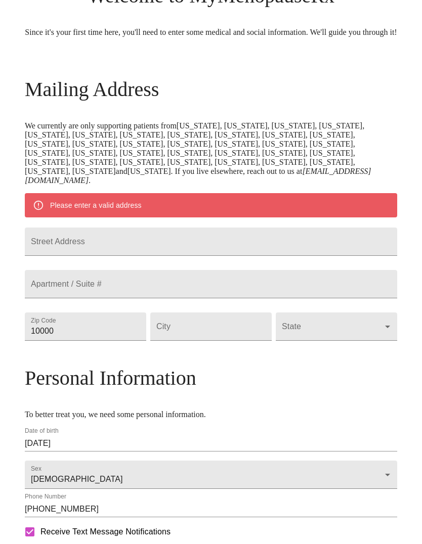 This screenshot has width=422, height=544. Describe the element at coordinates (211, 33) in the screenshot. I see `p: Since it's your first time here, you'll need to enter some medical and social information. We'll ...` at that location.